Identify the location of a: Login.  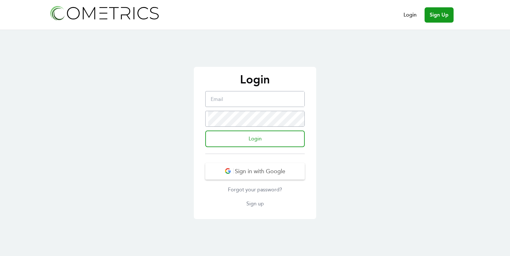
(410, 15).